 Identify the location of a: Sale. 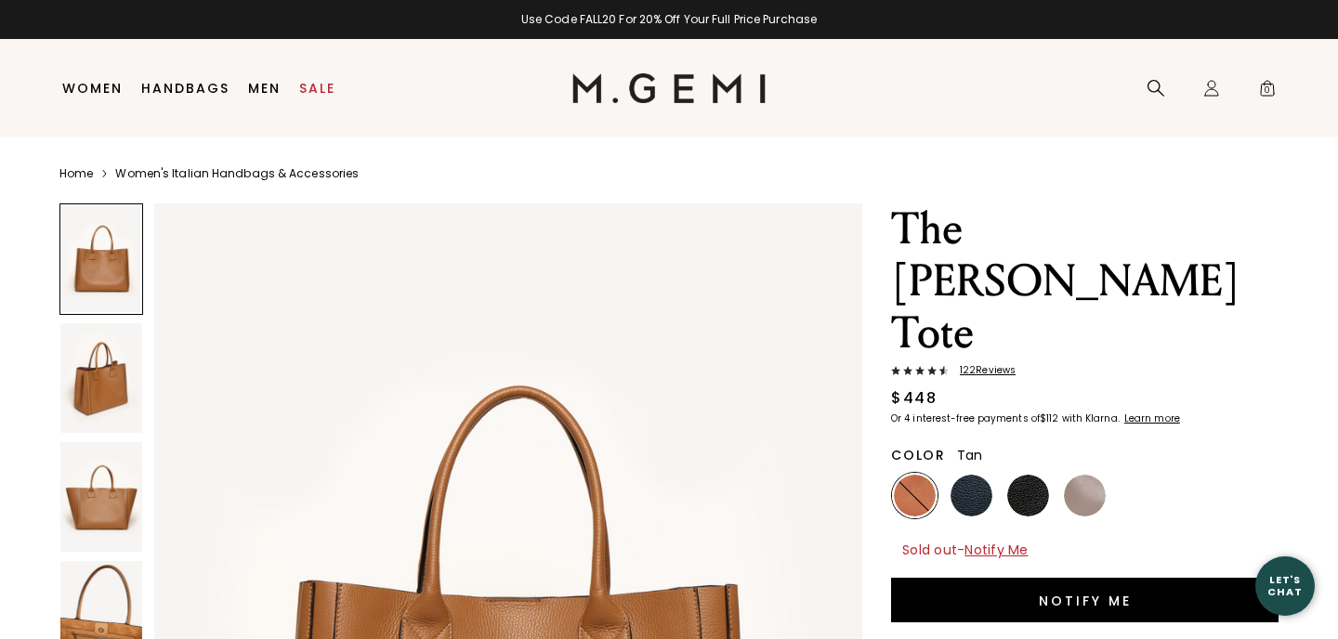
(317, 88).